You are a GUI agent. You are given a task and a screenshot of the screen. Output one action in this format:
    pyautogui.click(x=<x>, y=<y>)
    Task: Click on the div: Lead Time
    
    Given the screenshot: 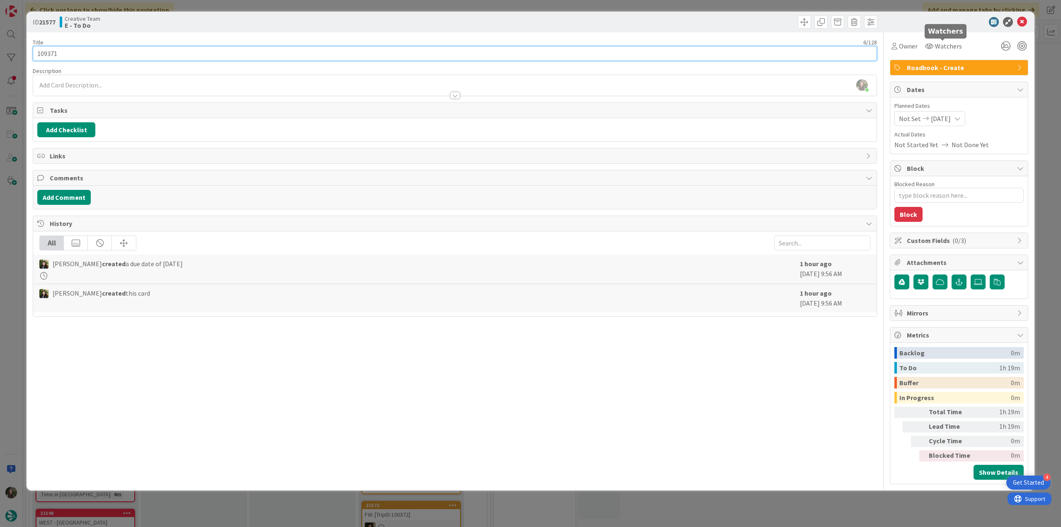 What is the action you would take?
    pyautogui.click(x=952, y=427)
    